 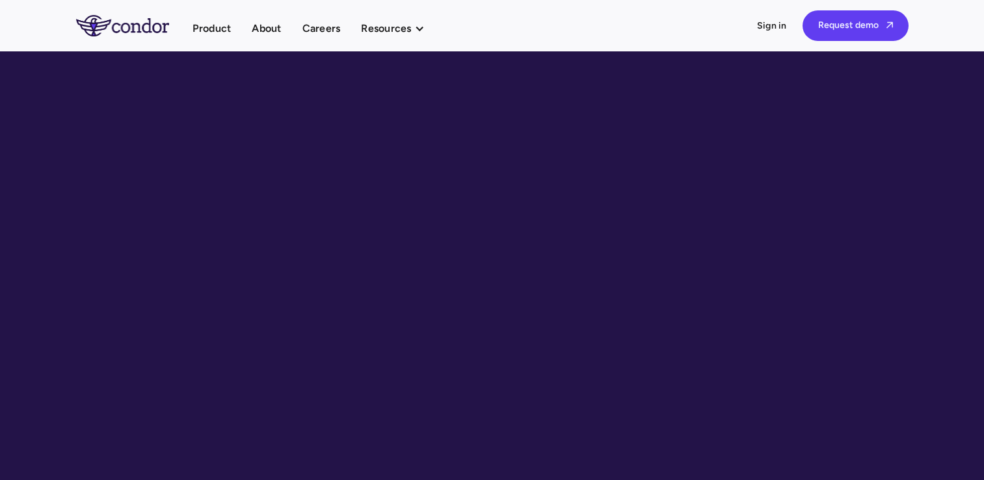 What do you see at coordinates (321, 28) in the screenshot?
I see `a: Careers` at bounding box center [321, 28].